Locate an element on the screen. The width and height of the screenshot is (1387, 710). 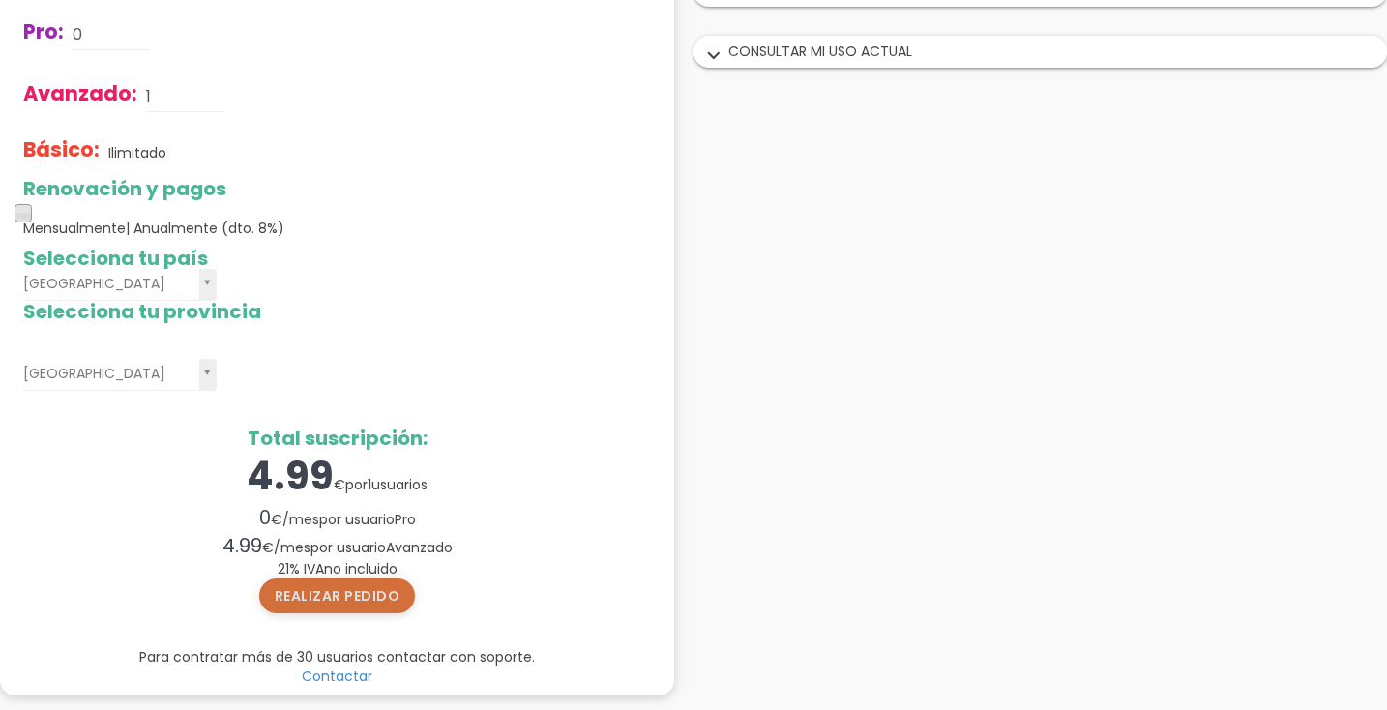
i: expand_more is located at coordinates (714, 56).